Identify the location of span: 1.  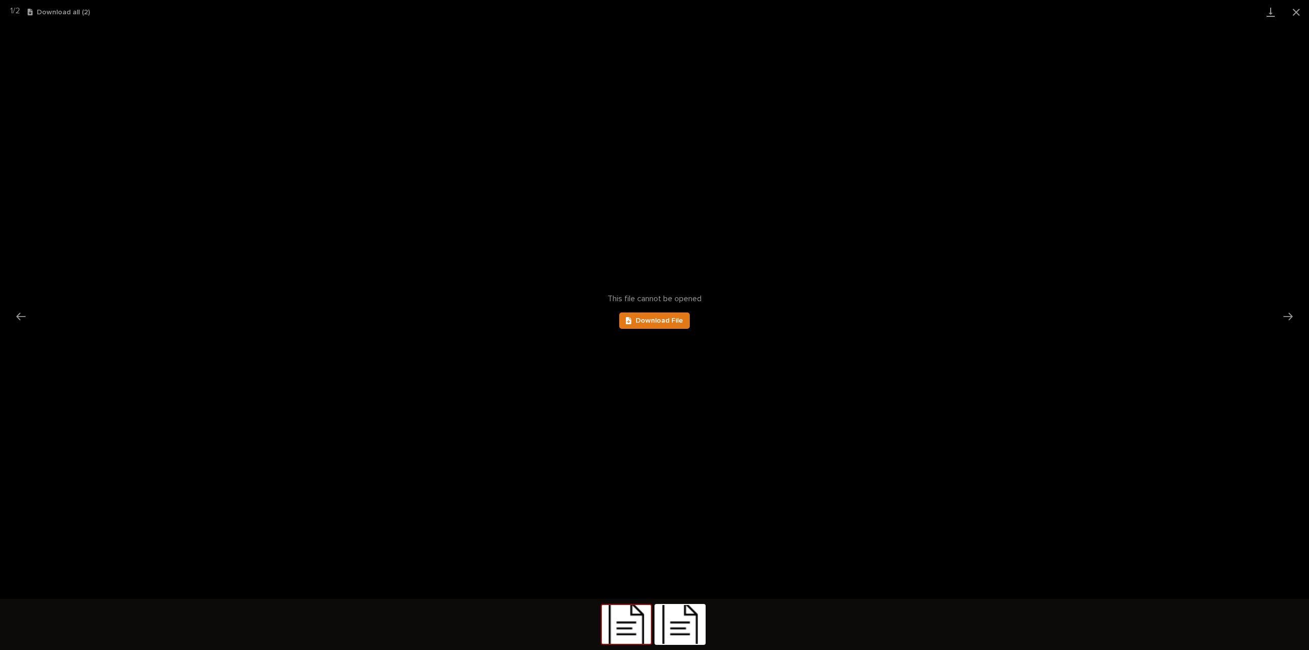
(11, 11).